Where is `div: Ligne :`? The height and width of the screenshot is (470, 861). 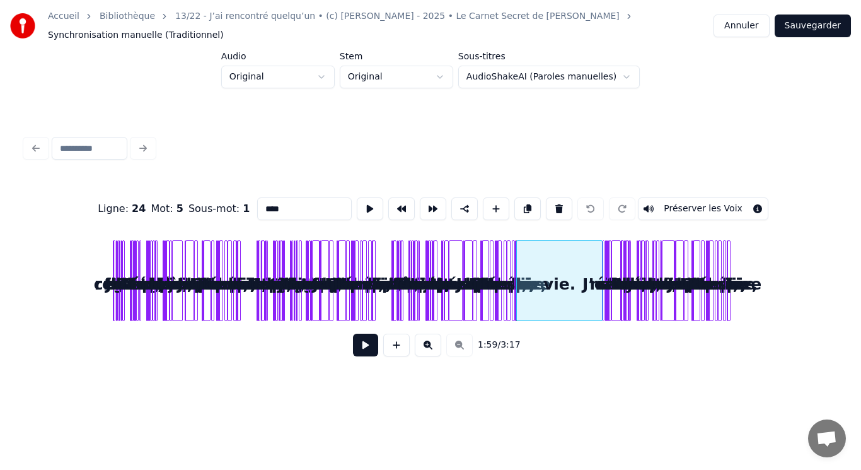
div: Ligne : is located at coordinates (122, 209).